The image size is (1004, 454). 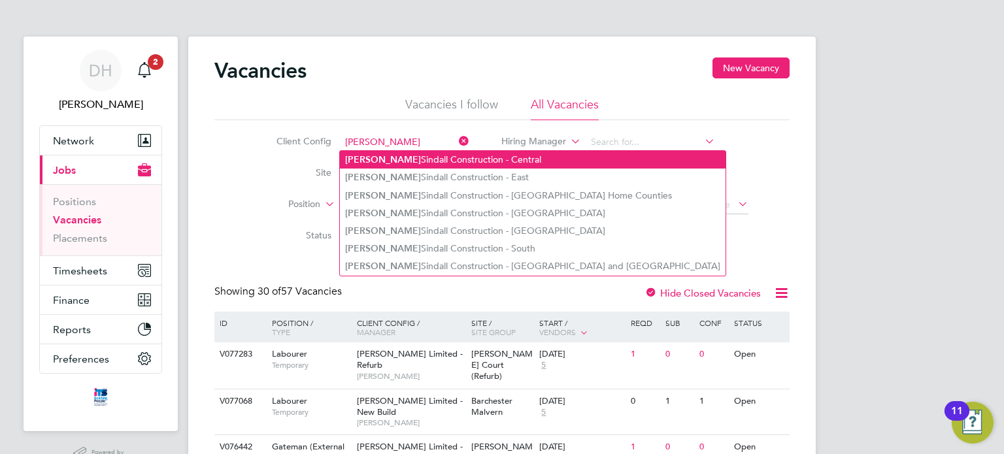 What do you see at coordinates (558, 332) in the screenshot?
I see `span: Vendors` at bounding box center [558, 332].